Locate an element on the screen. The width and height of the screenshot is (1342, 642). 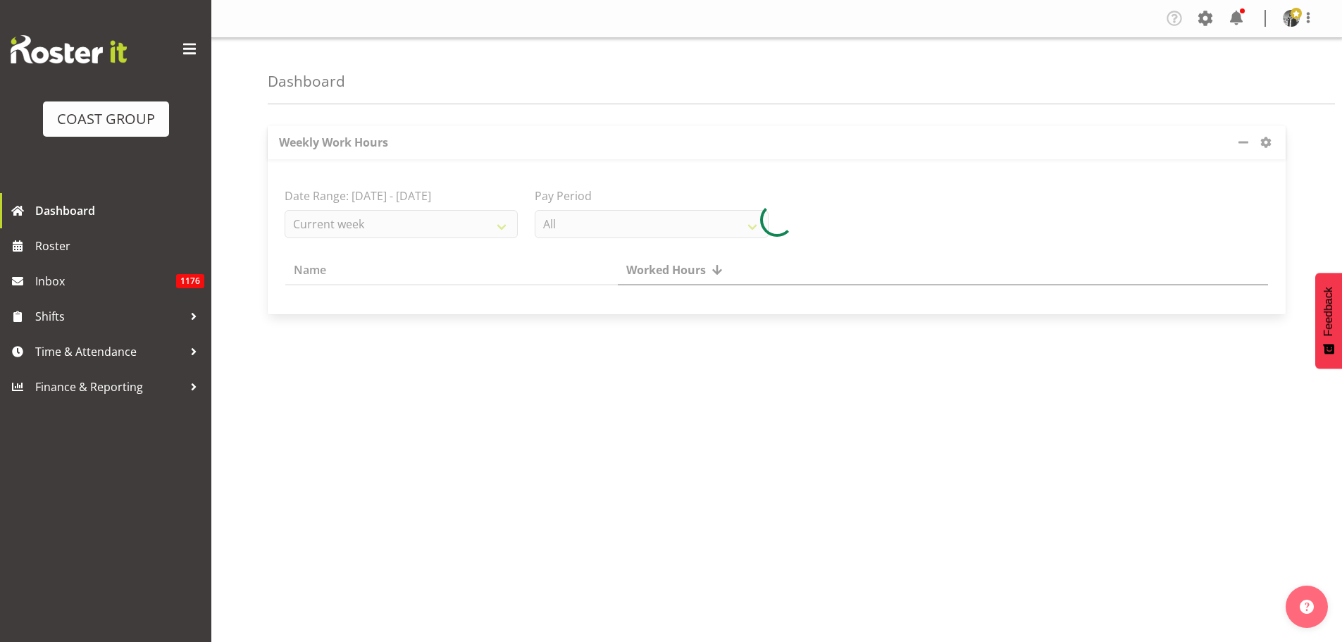
span: Shifts is located at coordinates (109, 316).